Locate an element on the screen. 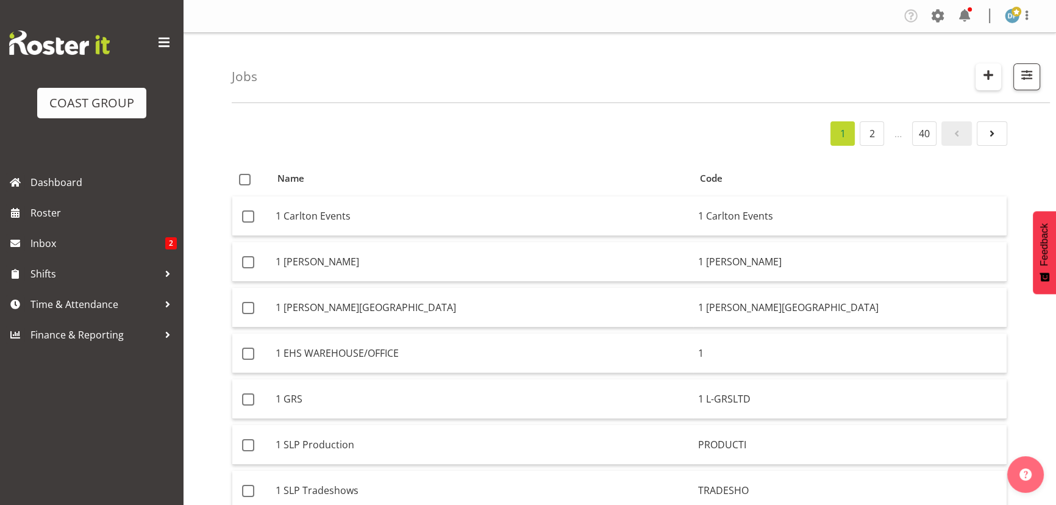 Image resolution: width=1056 pixels, height=505 pixels. span: Shifts is located at coordinates (95, 274).